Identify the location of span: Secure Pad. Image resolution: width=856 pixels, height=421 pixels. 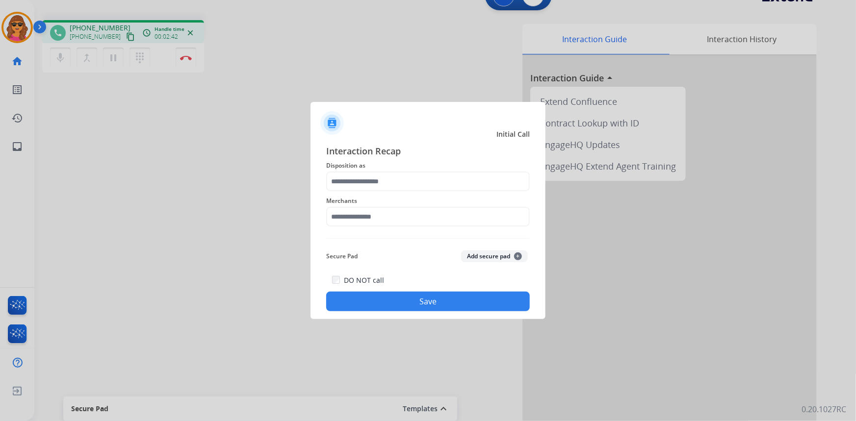
(342, 256).